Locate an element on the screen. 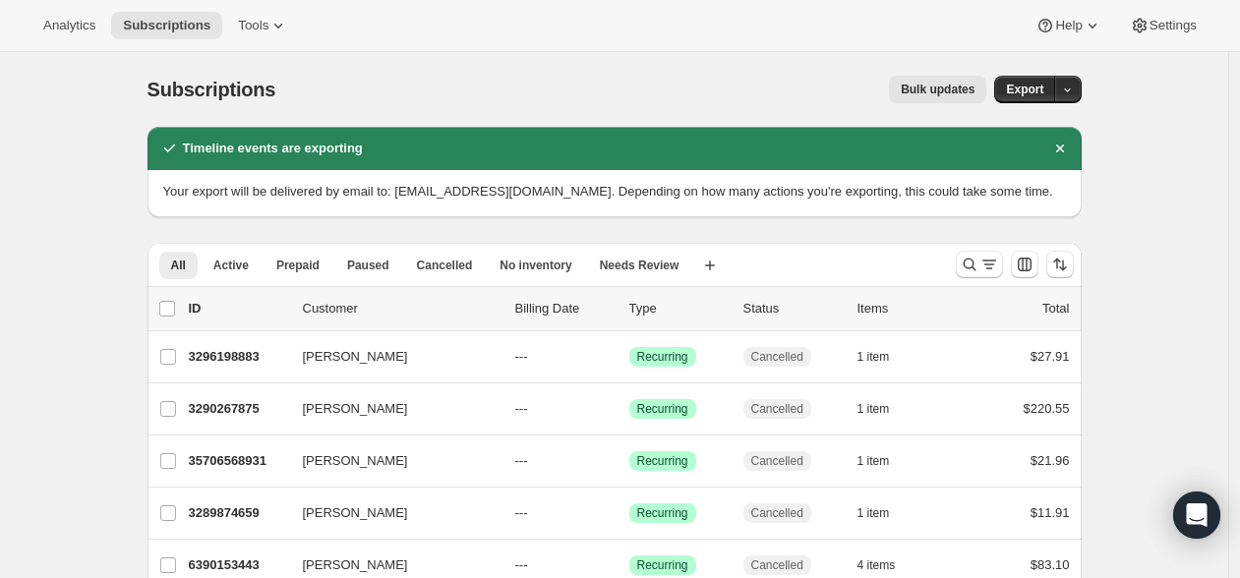 Image resolution: width=1240 pixels, height=578 pixels. p: 35706568931 is located at coordinates (238, 461).